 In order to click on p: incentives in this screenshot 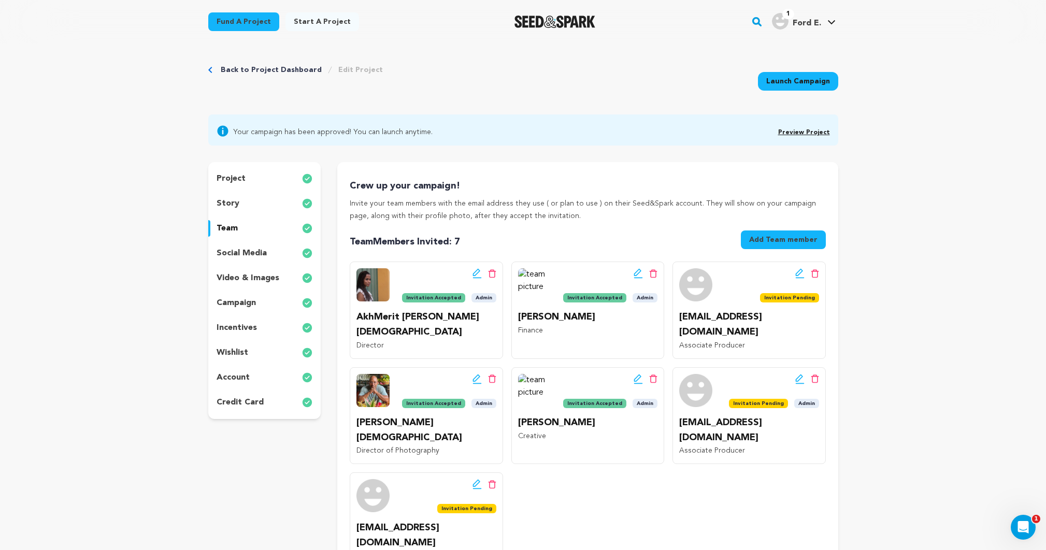, I will do `click(237, 328)`.